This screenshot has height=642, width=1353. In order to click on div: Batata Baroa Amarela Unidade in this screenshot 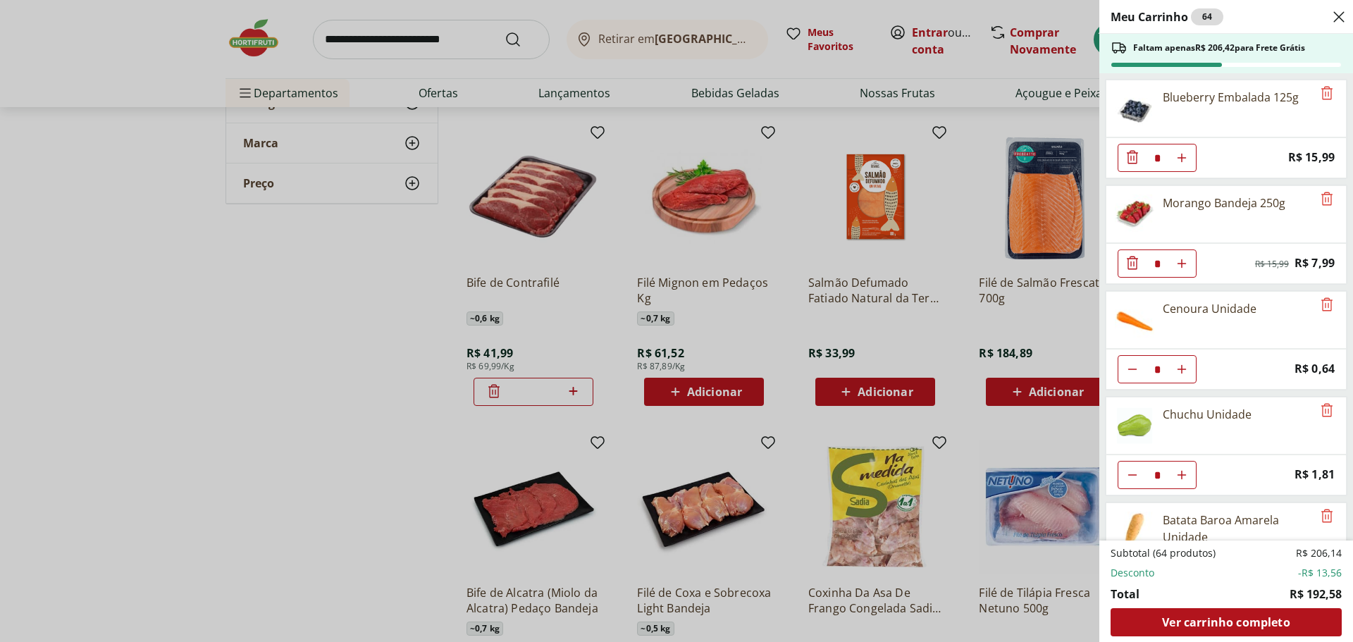, I will do `click(1237, 528)`.